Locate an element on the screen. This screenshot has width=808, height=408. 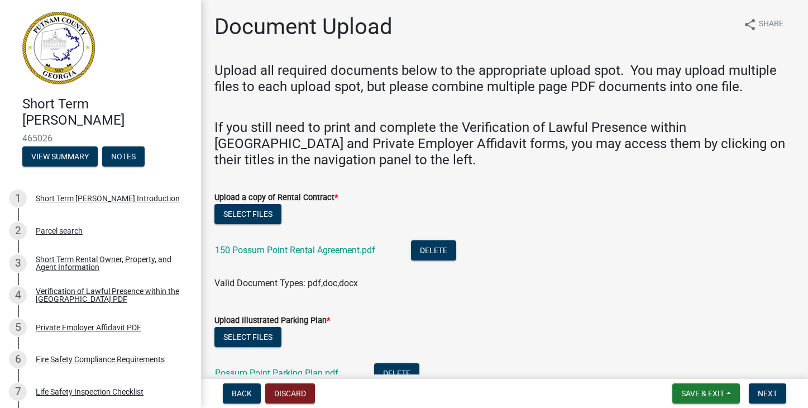
div: 2 is located at coordinates (18, 231).